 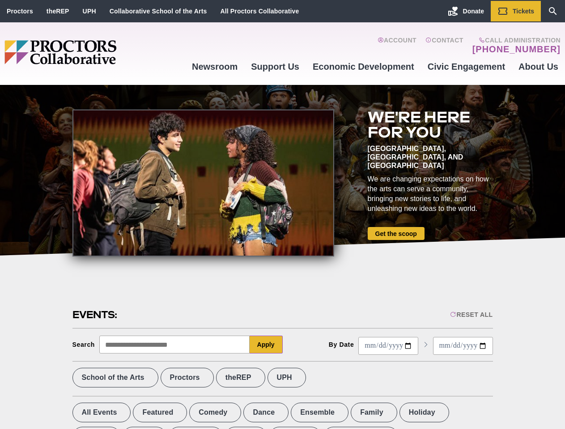 I want to click on a: Economic Development, so click(x=363, y=67).